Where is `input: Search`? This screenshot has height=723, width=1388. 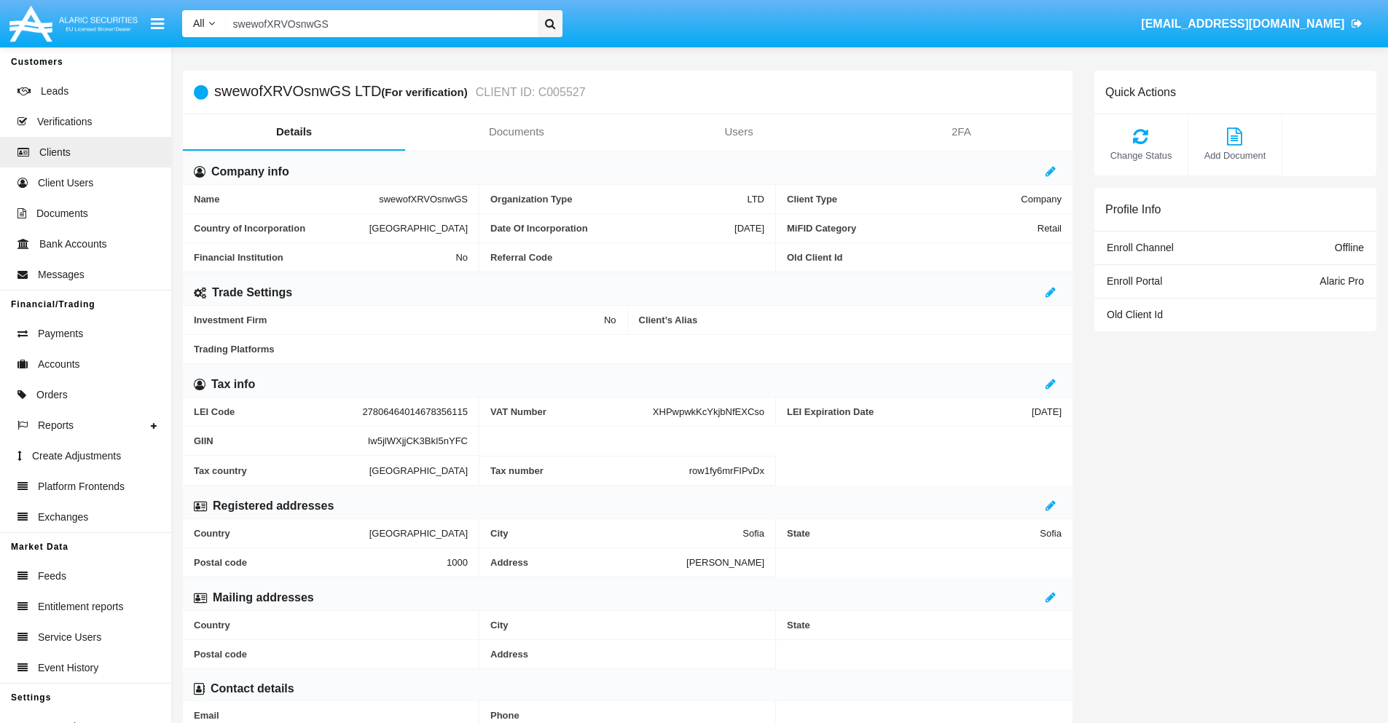 input: Search is located at coordinates (379, 23).